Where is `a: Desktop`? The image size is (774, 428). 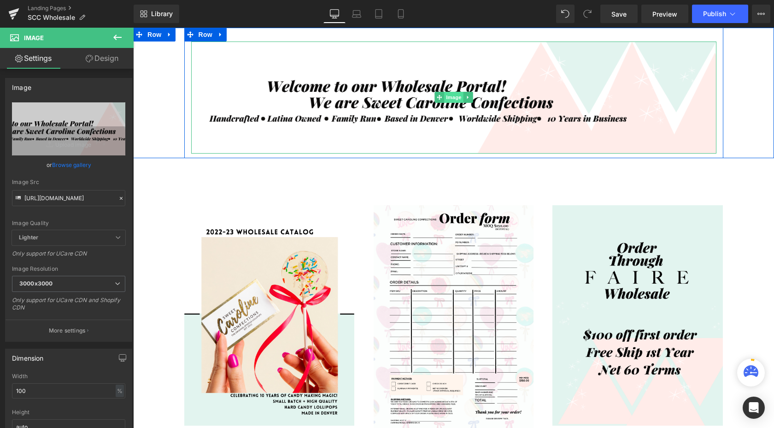
a: Desktop is located at coordinates (335, 14).